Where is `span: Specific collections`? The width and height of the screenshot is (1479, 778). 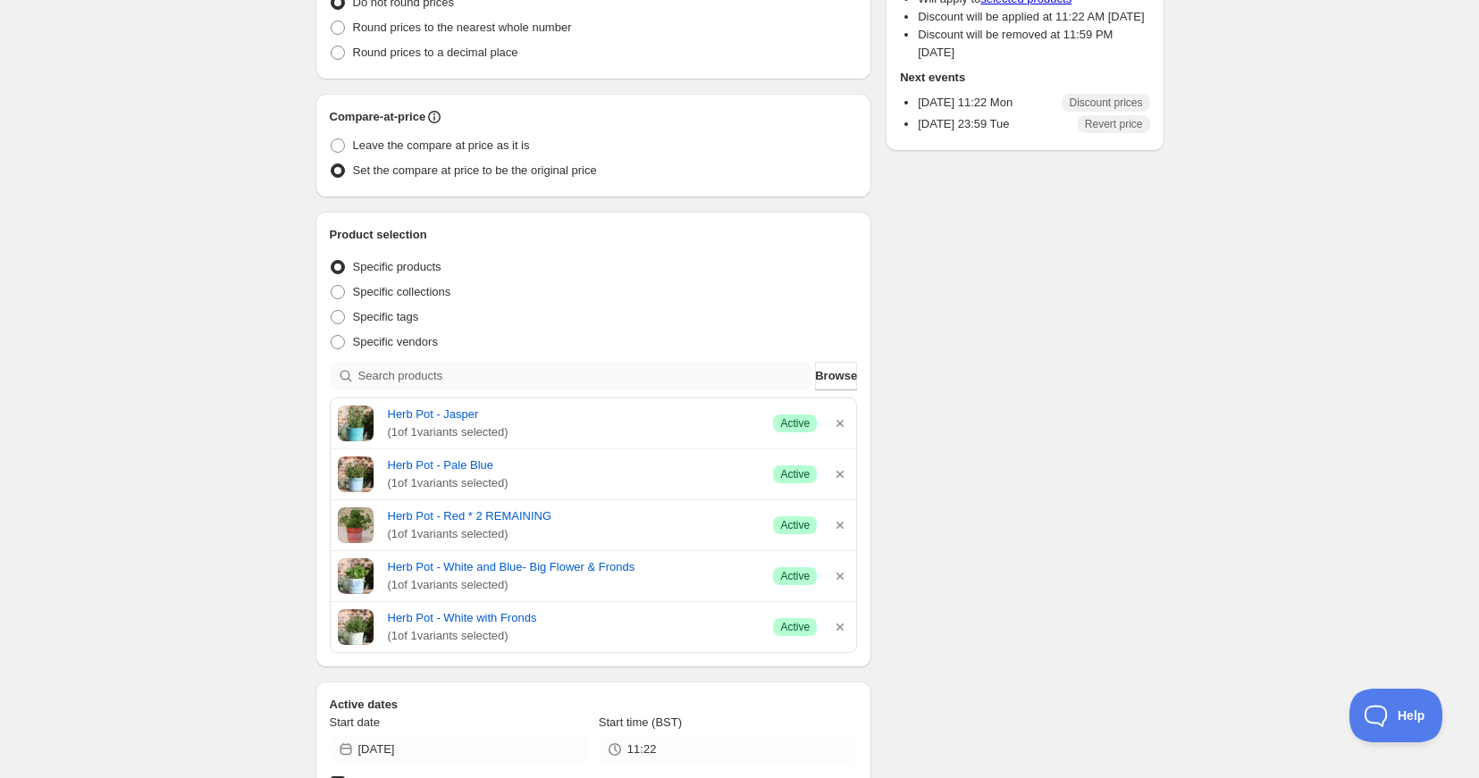 span: Specific collections is located at coordinates (402, 291).